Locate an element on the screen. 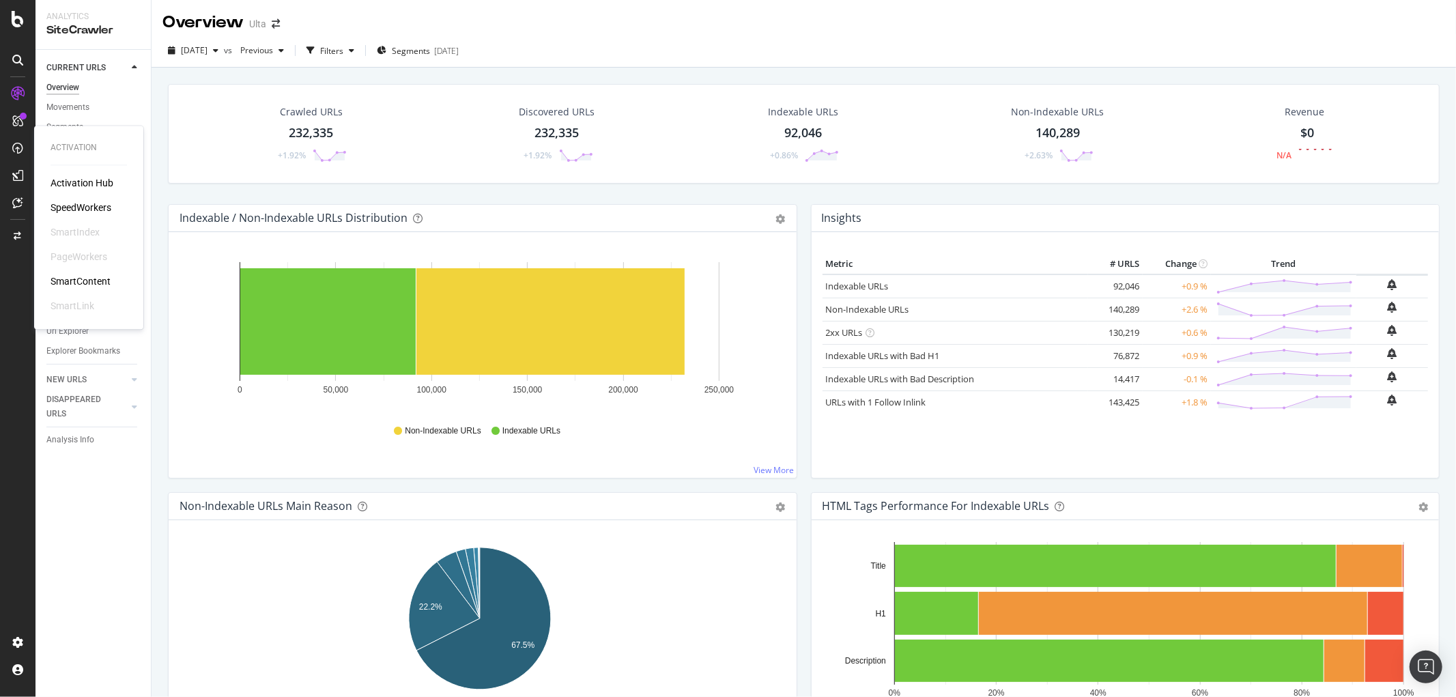 This screenshot has height=697, width=1456. span: Non-Indexable URLs is located at coordinates (442, 431).